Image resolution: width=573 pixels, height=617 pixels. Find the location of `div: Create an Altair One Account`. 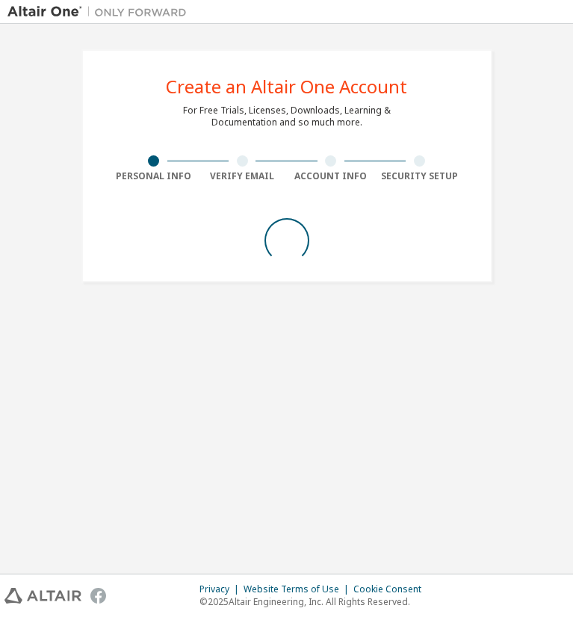

div: Create an Altair One Account is located at coordinates (286, 87).